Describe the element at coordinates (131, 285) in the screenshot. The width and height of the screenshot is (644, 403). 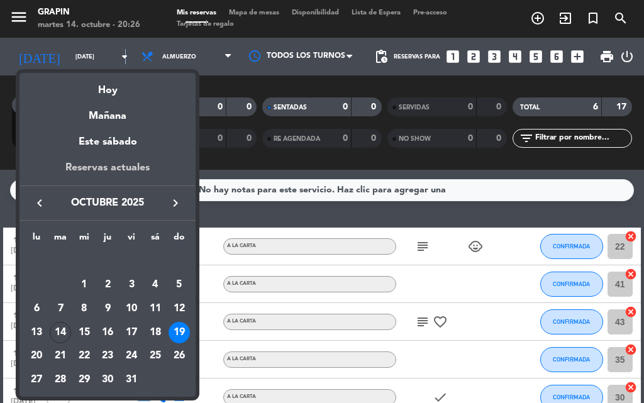
I see `td: 3 de octubre de 2025` at that location.